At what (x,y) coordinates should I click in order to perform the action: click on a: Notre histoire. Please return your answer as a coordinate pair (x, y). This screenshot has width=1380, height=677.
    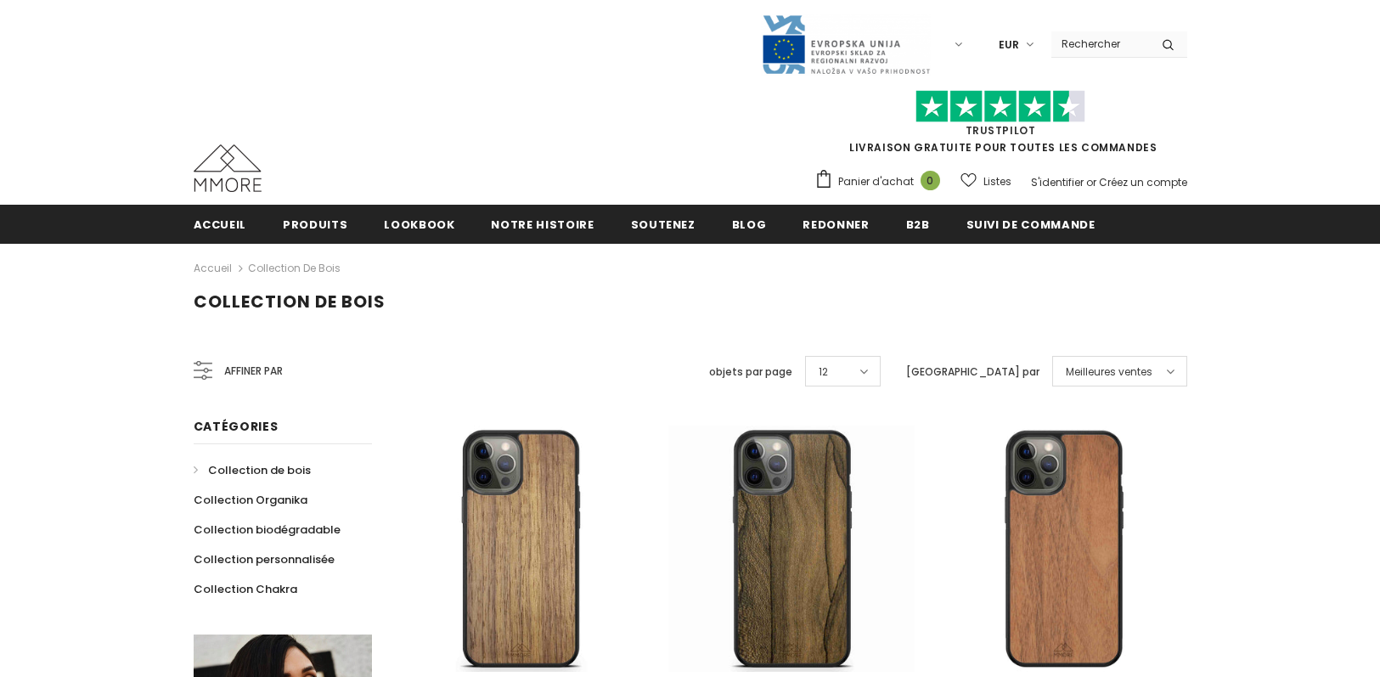
    Looking at the image, I should click on (542, 223).